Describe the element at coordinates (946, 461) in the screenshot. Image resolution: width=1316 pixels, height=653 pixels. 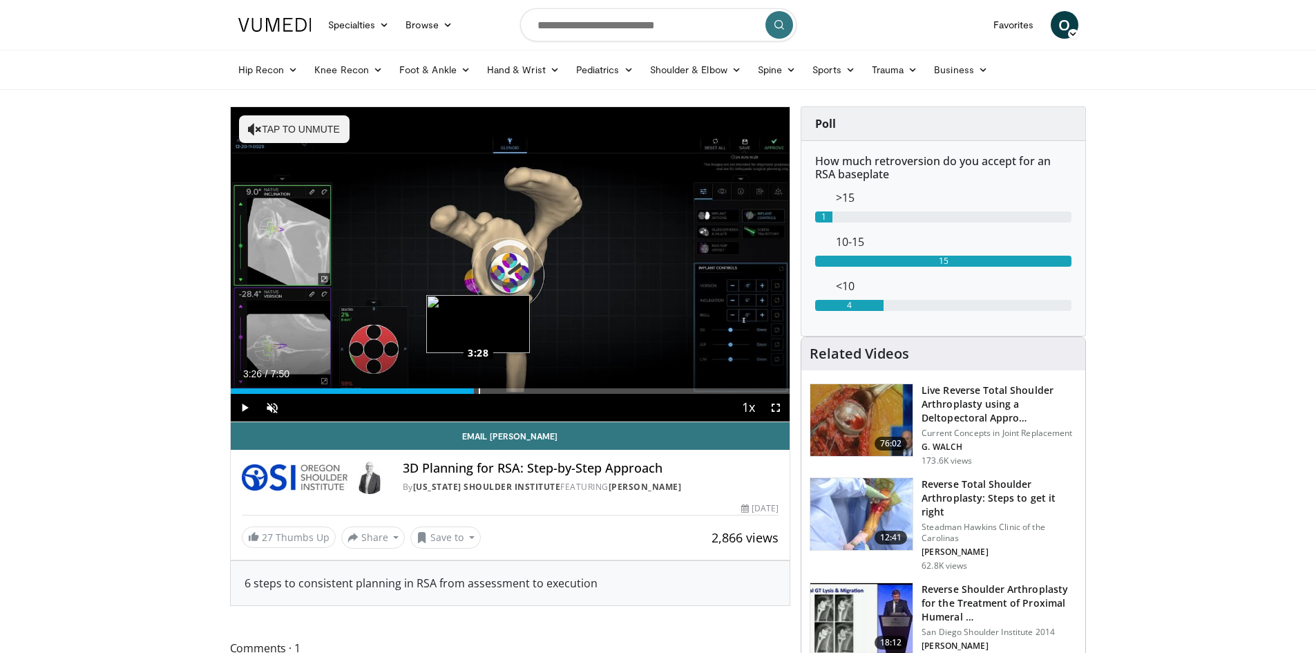
I see `p: 173.6K views` at that location.